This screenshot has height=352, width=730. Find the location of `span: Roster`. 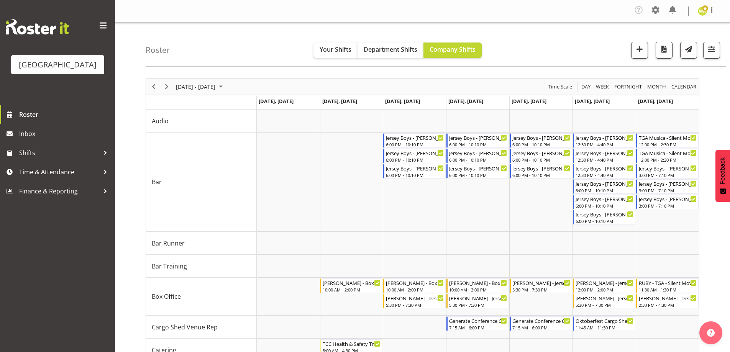

span: Roster is located at coordinates (65, 115).